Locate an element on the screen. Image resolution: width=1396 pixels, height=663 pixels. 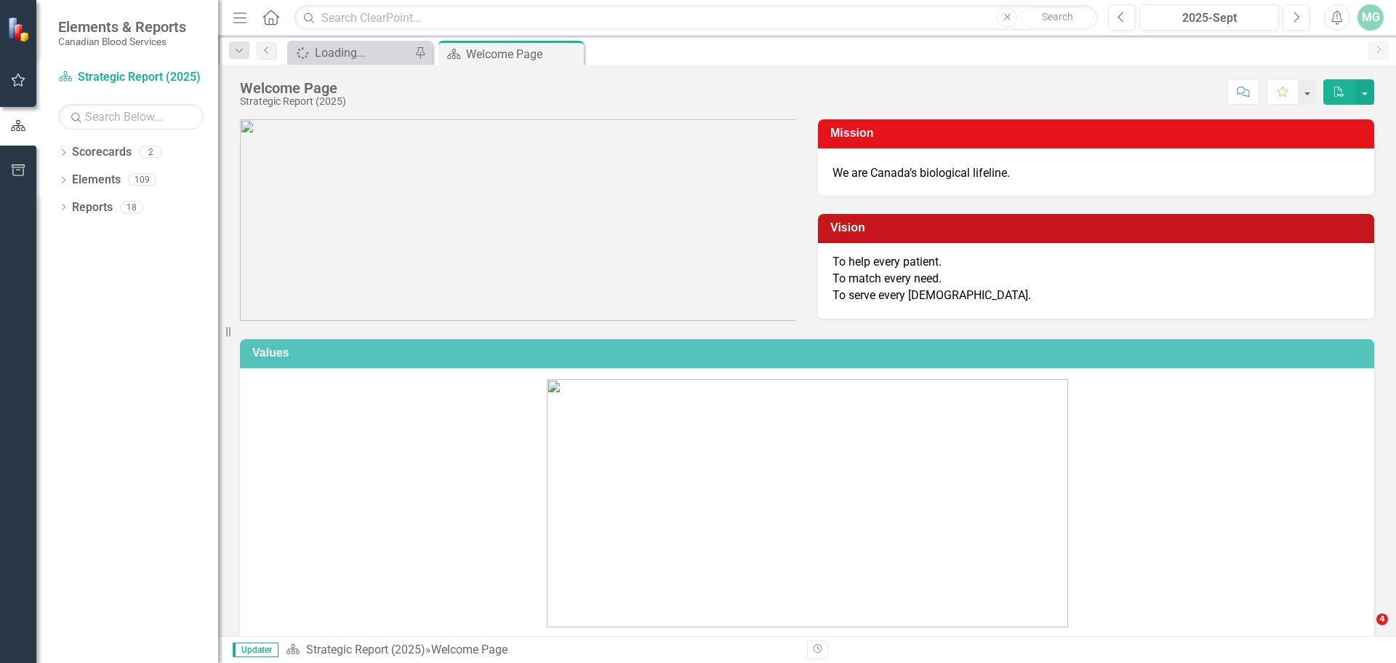
a: Reports is located at coordinates (92, 207).